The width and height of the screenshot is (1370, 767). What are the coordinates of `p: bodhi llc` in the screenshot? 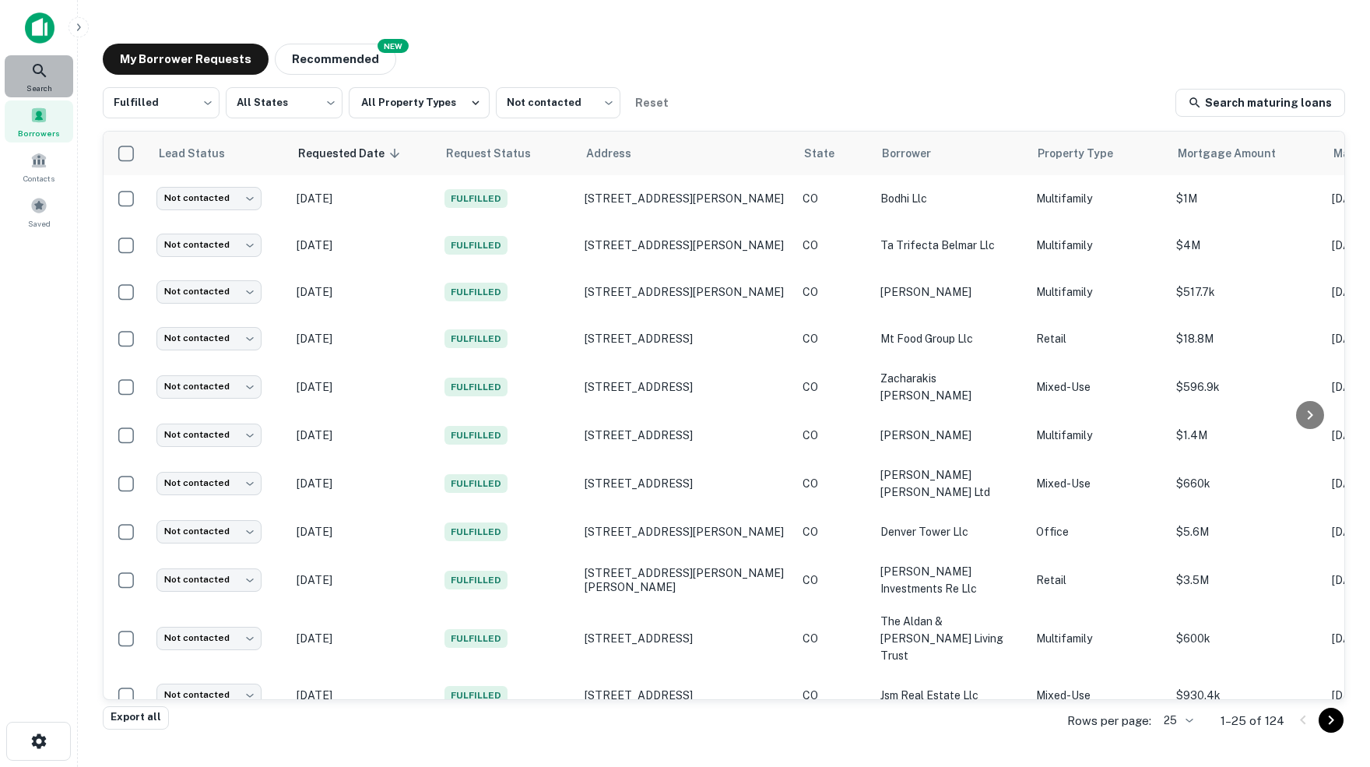 It's located at (950, 198).